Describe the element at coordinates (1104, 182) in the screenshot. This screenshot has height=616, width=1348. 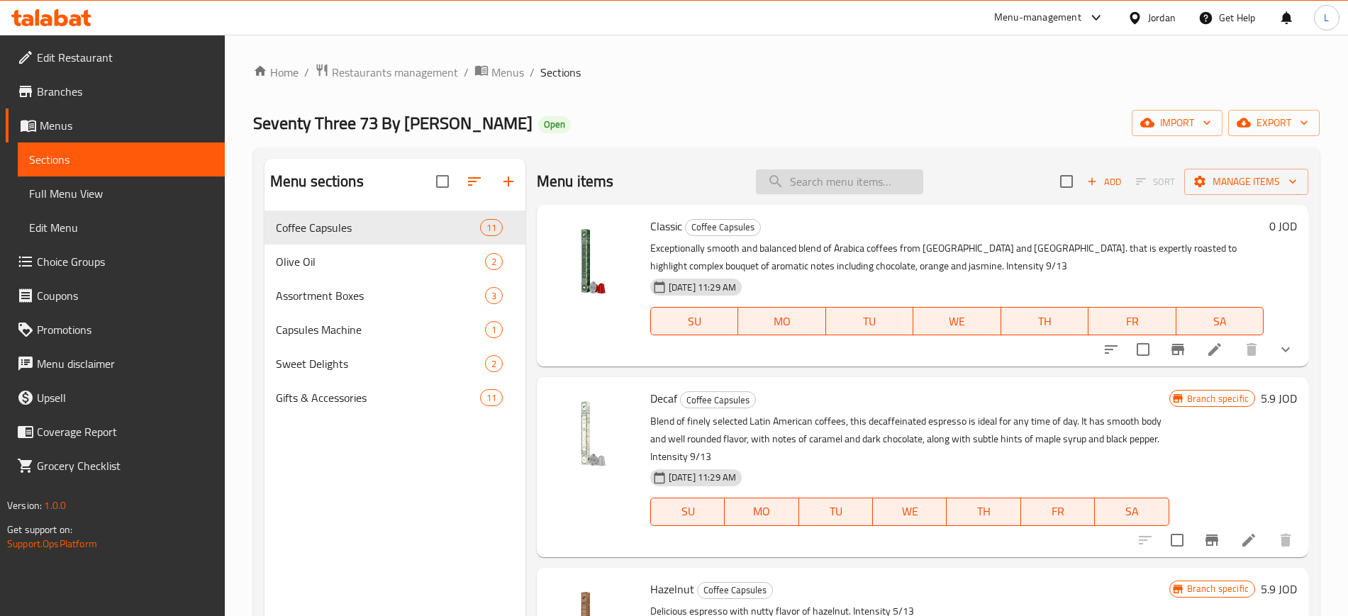
I see `button: Add` at that location.